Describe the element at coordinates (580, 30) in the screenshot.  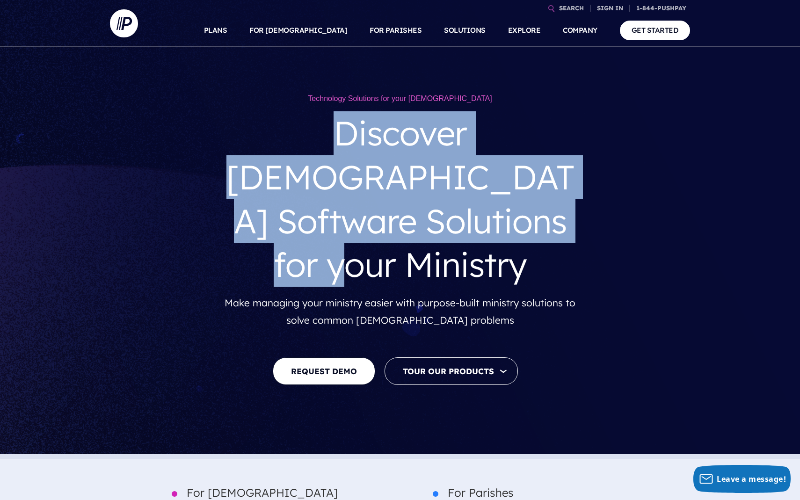
I see `a: COMPANY` at that location.